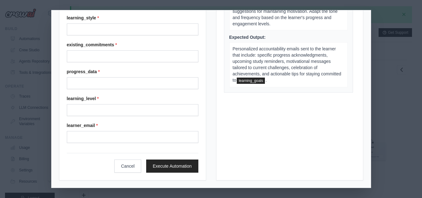 This screenshot has width=422, height=198. I want to click on label: progress_data, so click(132, 71).